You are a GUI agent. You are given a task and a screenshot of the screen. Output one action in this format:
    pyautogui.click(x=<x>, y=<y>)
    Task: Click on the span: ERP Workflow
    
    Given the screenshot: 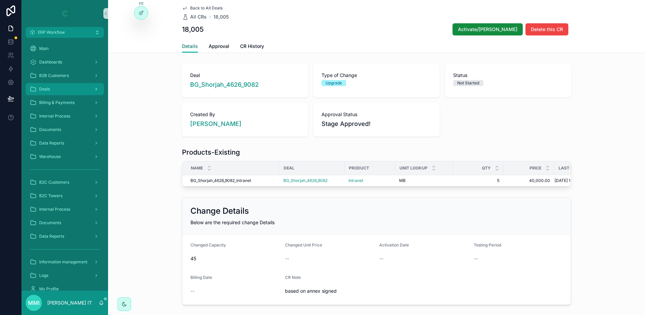 What is the action you would take?
    pyautogui.click(x=51, y=32)
    